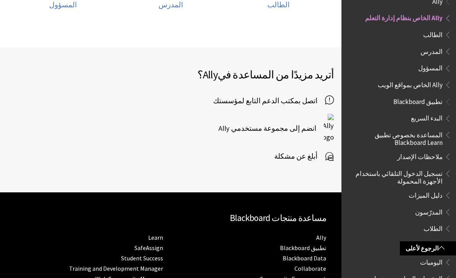  Describe the element at coordinates (429, 210) in the screenshot. I see `span: المدرّسون` at that location.